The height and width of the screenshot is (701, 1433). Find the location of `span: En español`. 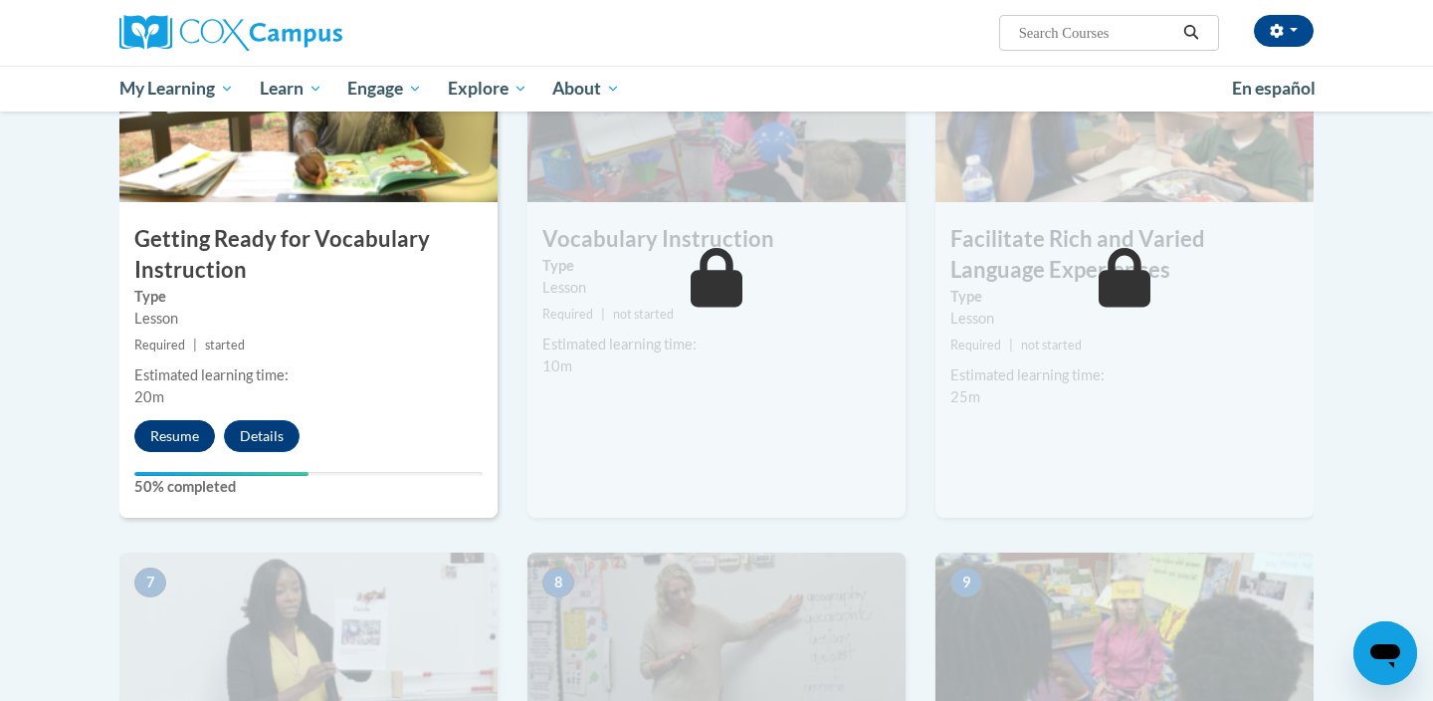

span: En español is located at coordinates (1274, 88).